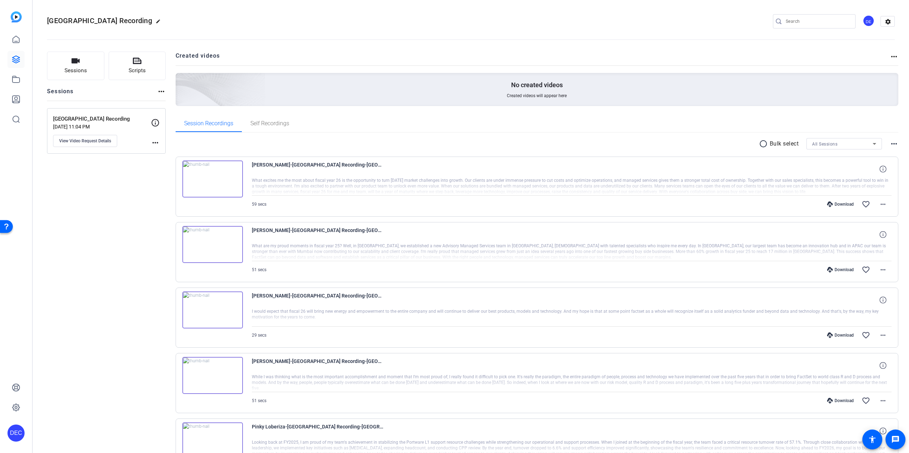 This screenshot has width=909, height=453. Describe the element at coordinates (75, 66) in the screenshot. I see `button: Sessions` at that location.